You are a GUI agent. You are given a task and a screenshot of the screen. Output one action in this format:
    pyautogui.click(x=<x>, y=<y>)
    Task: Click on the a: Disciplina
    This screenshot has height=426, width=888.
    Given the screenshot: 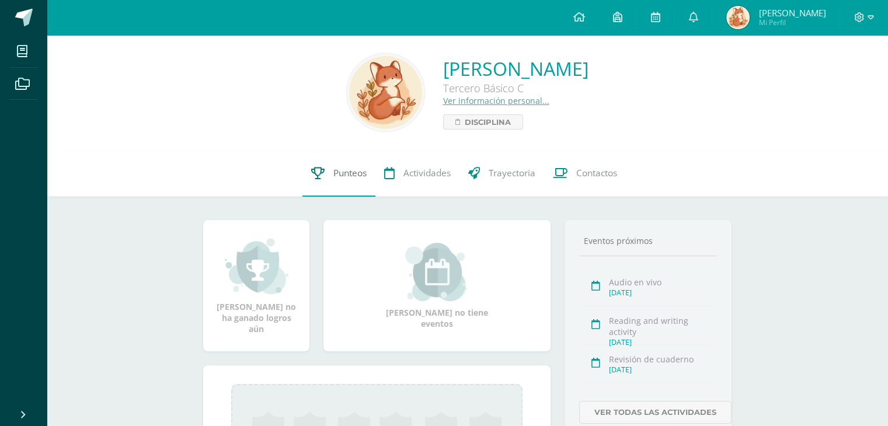 What is the action you would take?
    pyautogui.click(x=483, y=122)
    